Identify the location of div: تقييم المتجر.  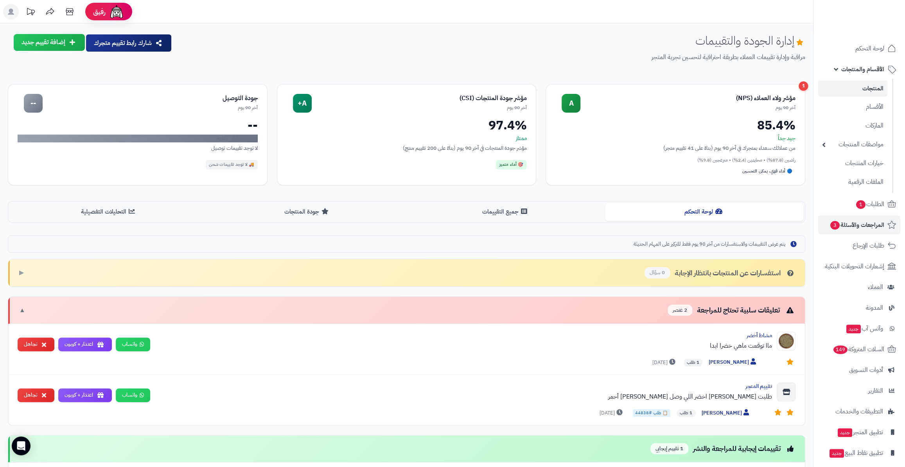
(464, 387).